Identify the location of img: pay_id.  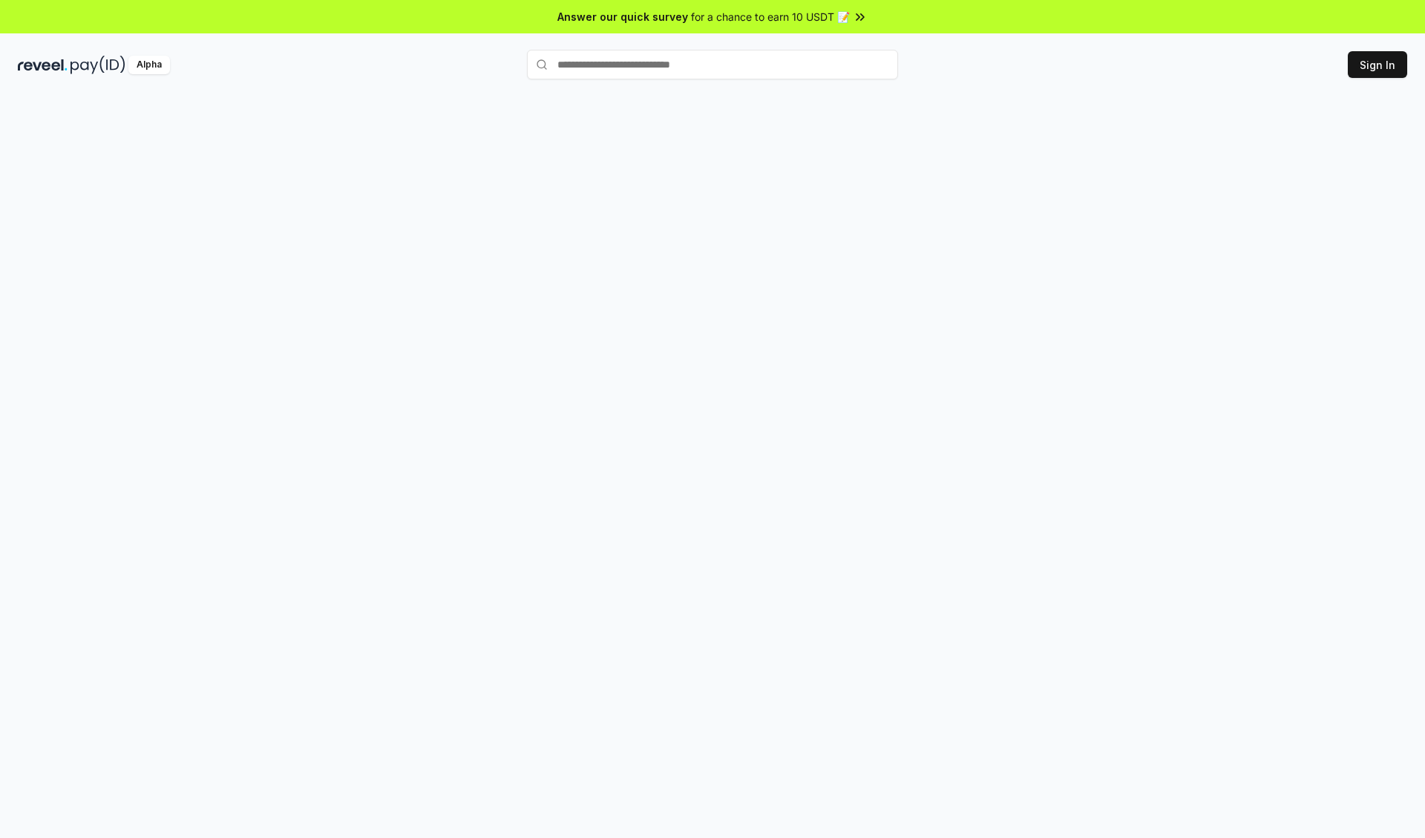
(98, 65).